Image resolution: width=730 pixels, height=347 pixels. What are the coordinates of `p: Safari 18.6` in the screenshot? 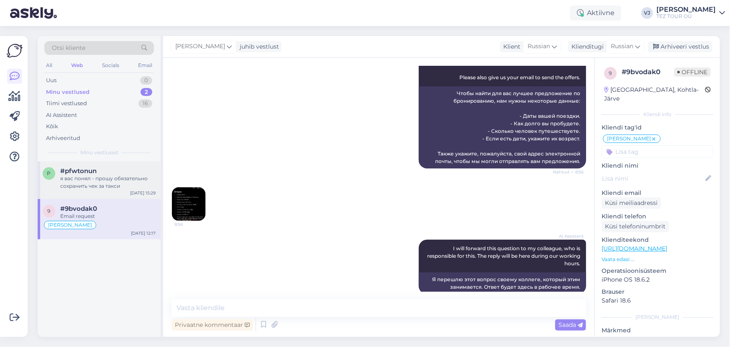 It's located at (657, 300).